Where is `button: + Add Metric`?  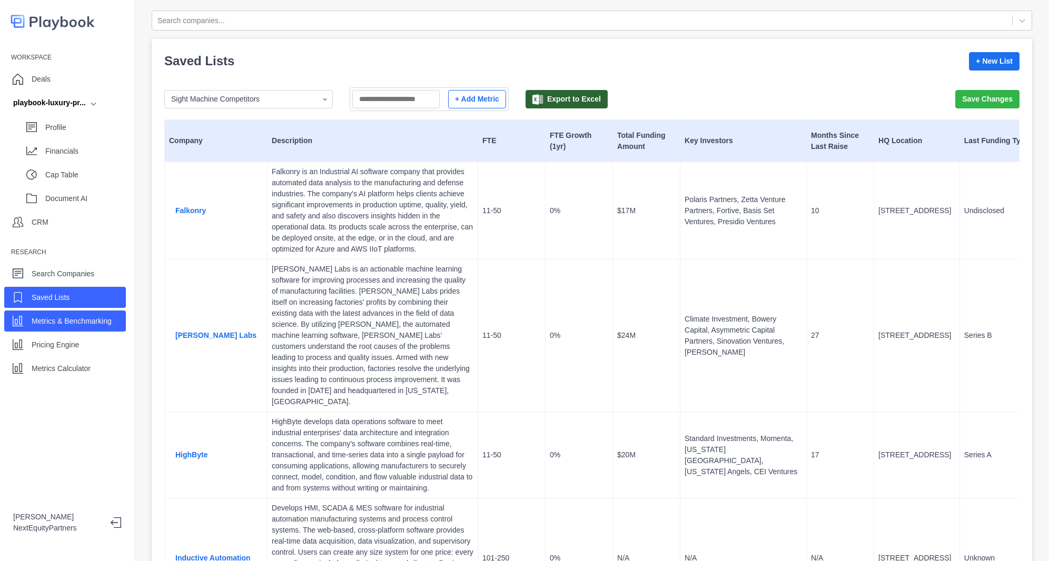 button: + Add Metric is located at coordinates (477, 99).